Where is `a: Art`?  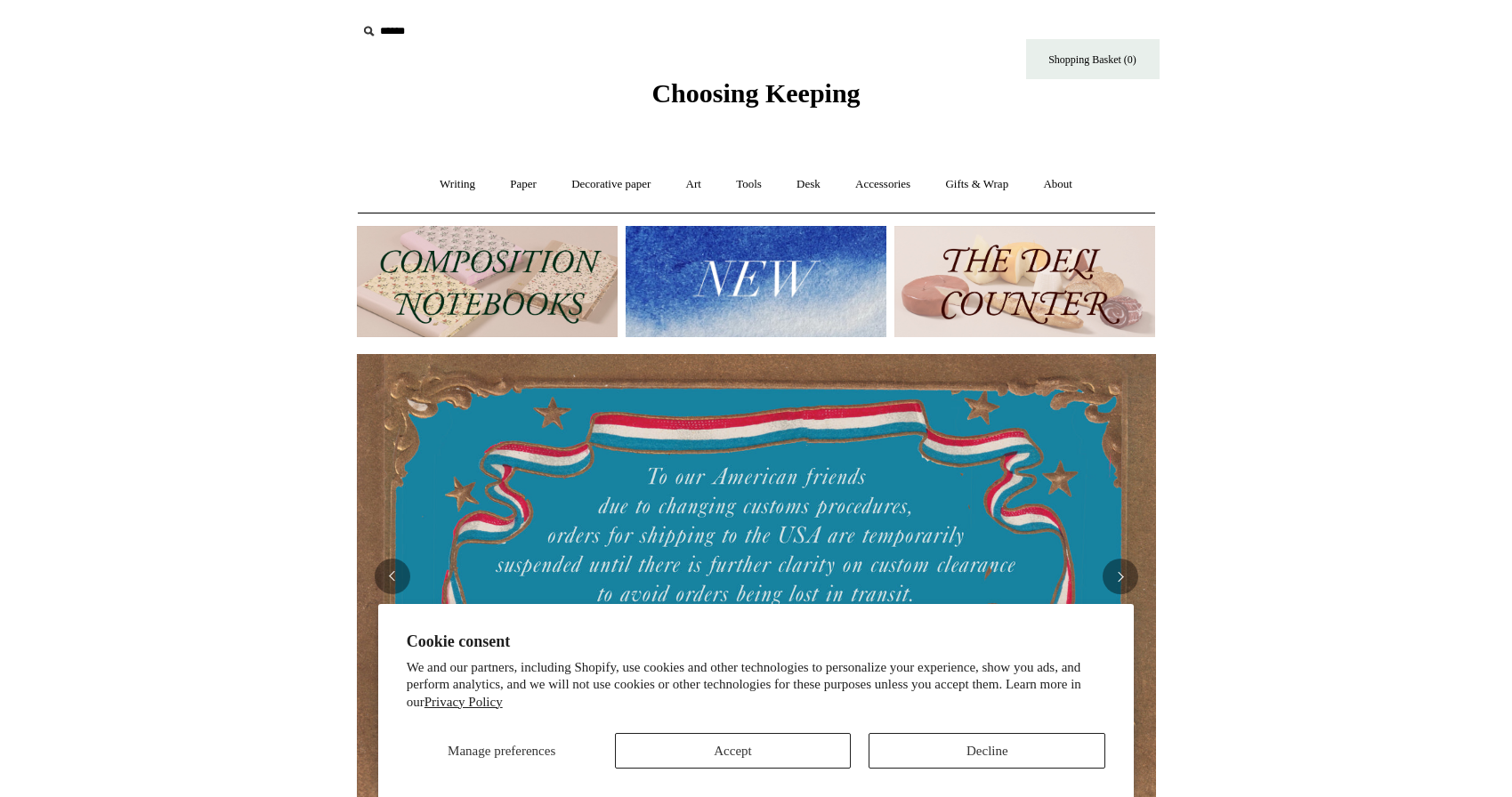 a: Art is located at coordinates (693, 184).